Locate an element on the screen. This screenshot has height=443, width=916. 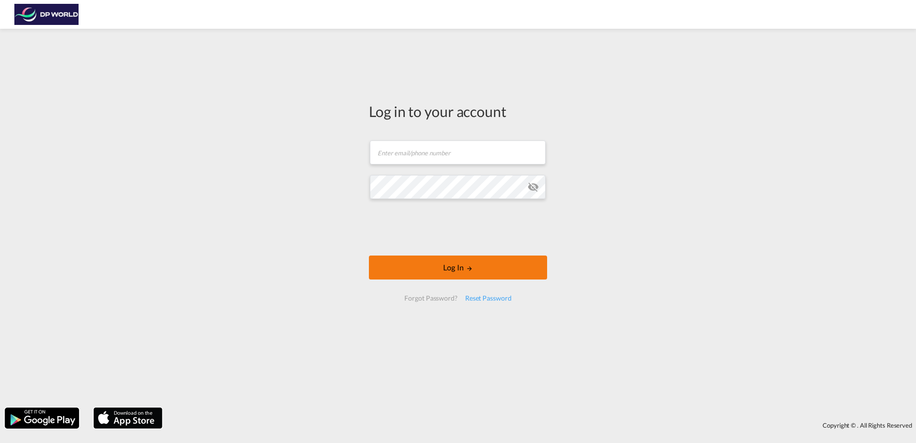
img: apple.png is located at coordinates (128, 418).